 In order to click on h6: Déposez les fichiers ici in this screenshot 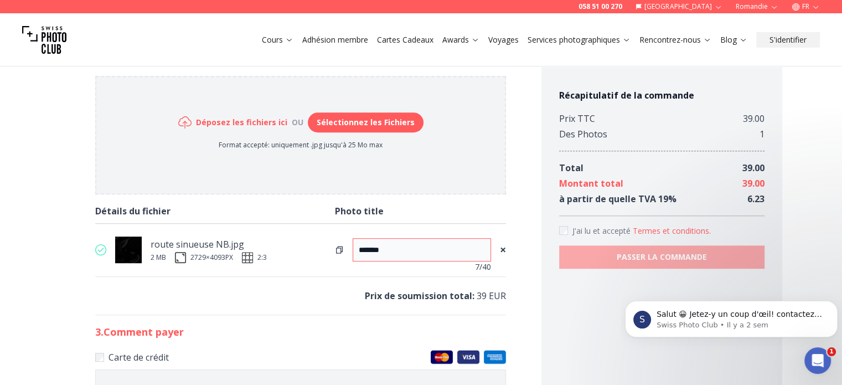, I will do `click(241, 122)`.